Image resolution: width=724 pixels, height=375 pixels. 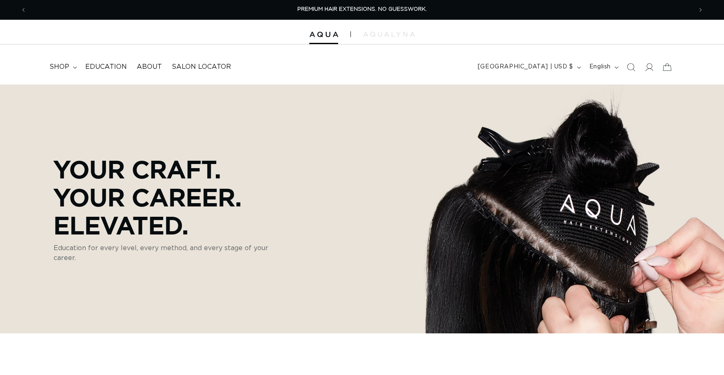 What do you see at coordinates (201, 67) in the screenshot?
I see `span: Salon Locator` at bounding box center [201, 67].